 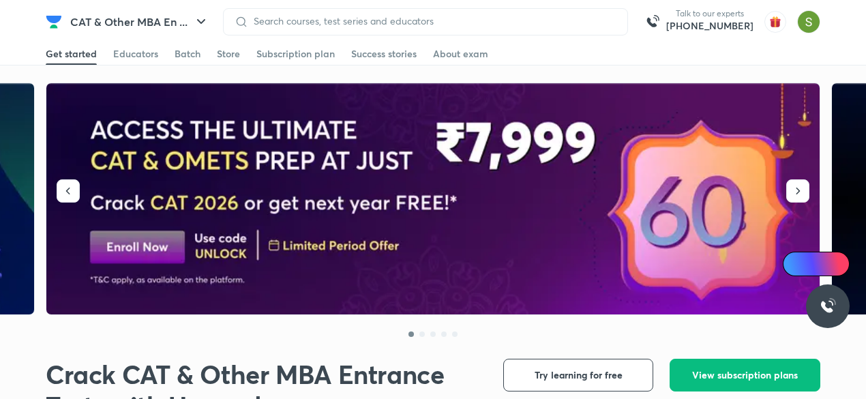 What do you see at coordinates (797, 264) in the screenshot?
I see `img: Icon` at bounding box center [797, 264].